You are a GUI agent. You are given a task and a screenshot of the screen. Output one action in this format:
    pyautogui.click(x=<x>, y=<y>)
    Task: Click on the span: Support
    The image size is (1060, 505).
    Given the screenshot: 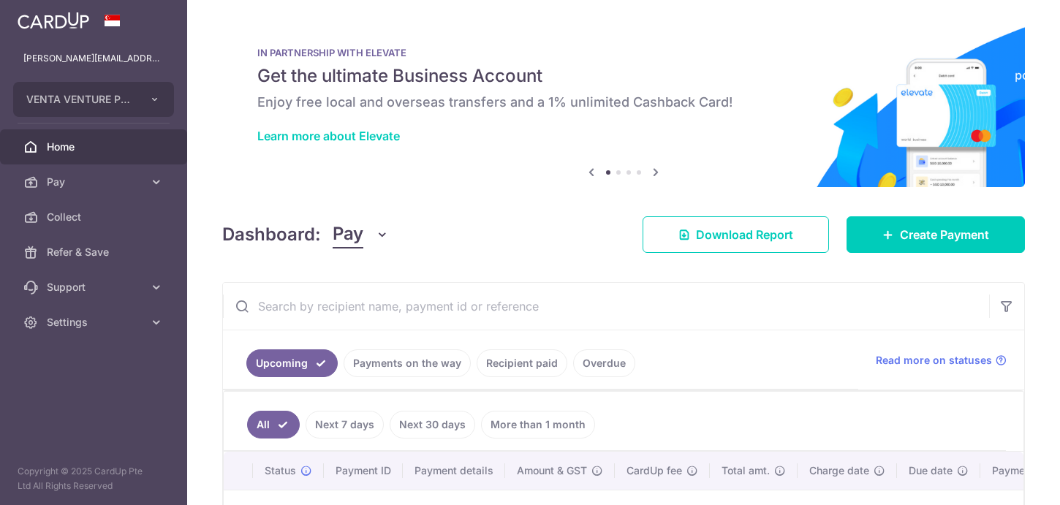 What is the action you would take?
    pyautogui.click(x=95, y=287)
    